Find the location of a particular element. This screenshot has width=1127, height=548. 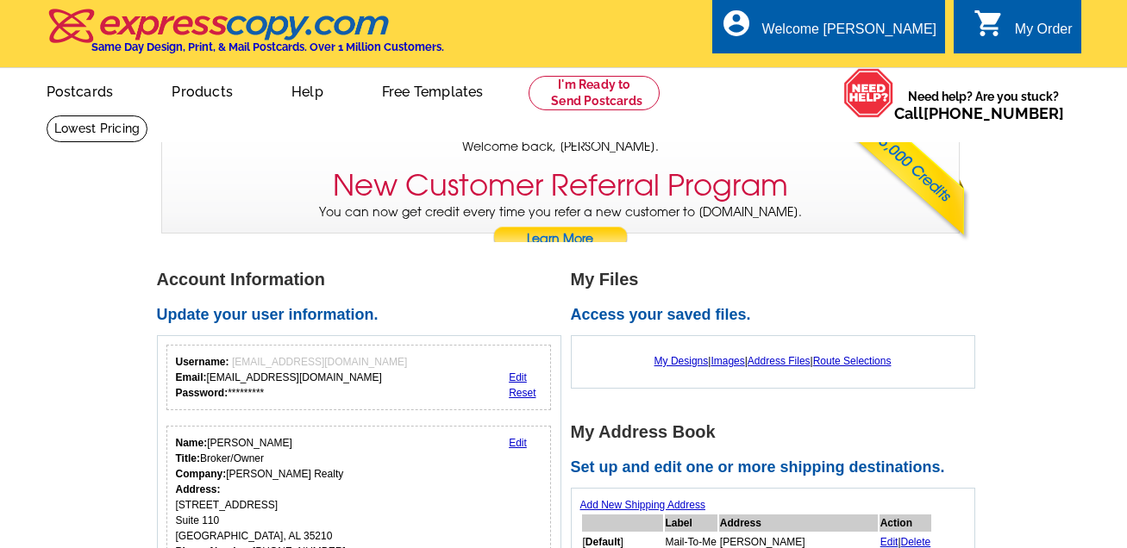

h2: Access your saved files. is located at coordinates (778, 315).